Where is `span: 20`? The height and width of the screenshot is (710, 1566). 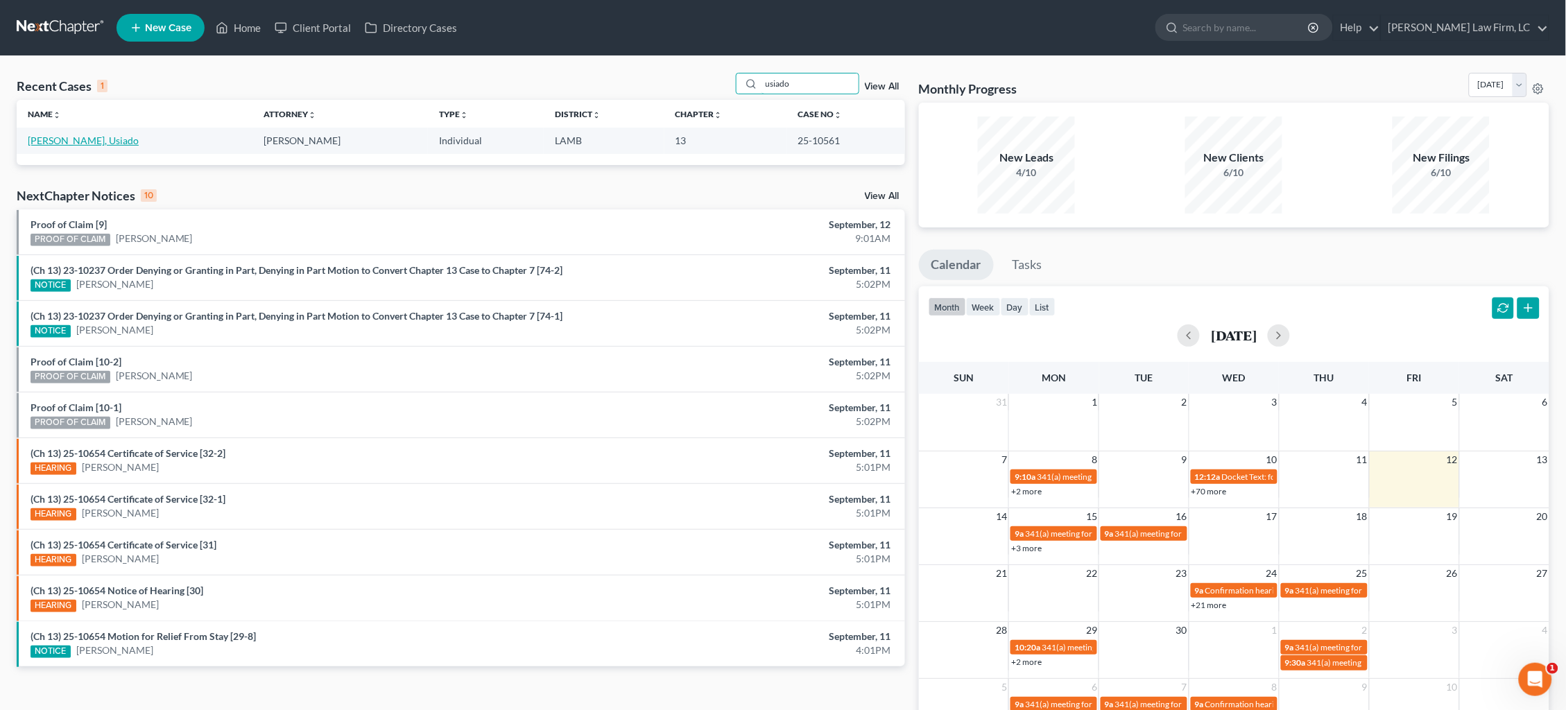 span: 20 is located at coordinates (1542, 517).